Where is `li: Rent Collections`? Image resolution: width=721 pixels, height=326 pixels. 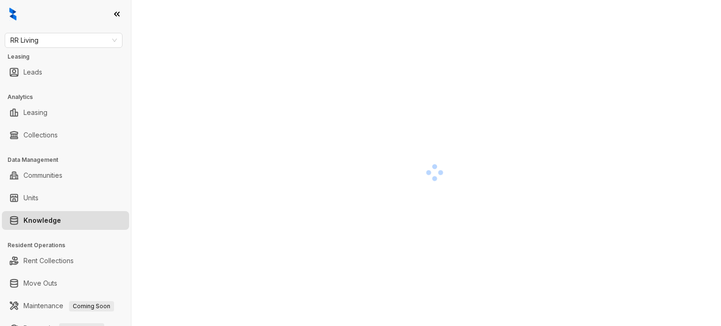
li: Rent Collections is located at coordinates (65, 261).